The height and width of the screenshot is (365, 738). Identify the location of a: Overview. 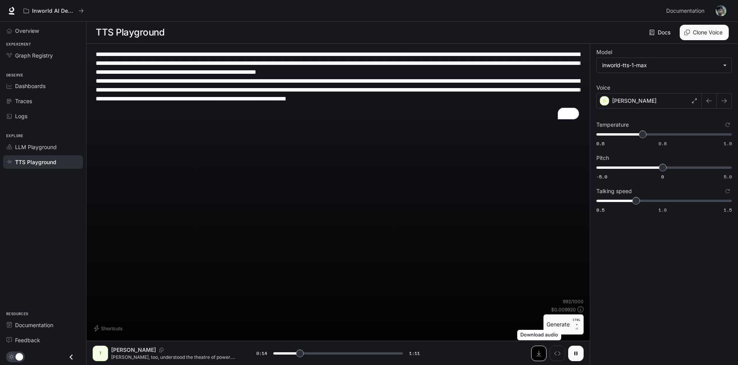
(43, 31).